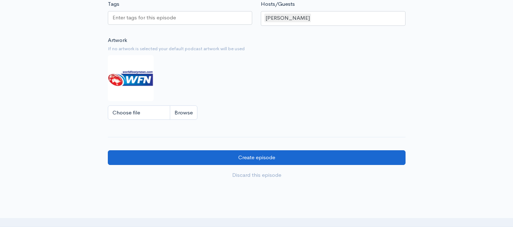 The image size is (513, 227). Describe the element at coordinates (257, 49) in the screenshot. I see `small: If no artwork is selected your default podcast artwork will be used` at that location.